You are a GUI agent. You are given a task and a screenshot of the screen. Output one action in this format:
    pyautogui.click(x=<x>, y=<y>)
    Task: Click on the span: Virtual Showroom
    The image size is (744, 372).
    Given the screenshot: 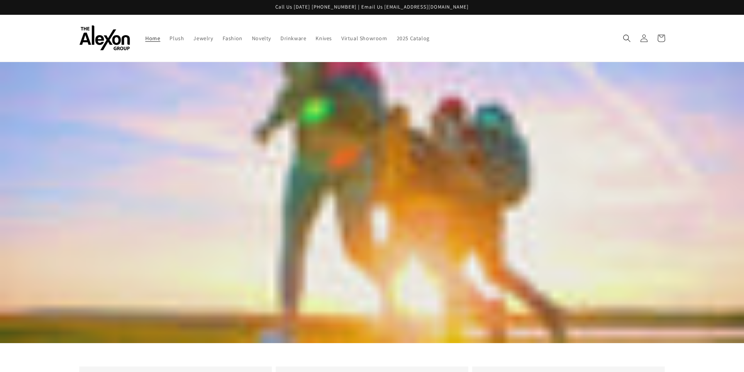 What is the action you would take?
    pyautogui.click(x=364, y=38)
    